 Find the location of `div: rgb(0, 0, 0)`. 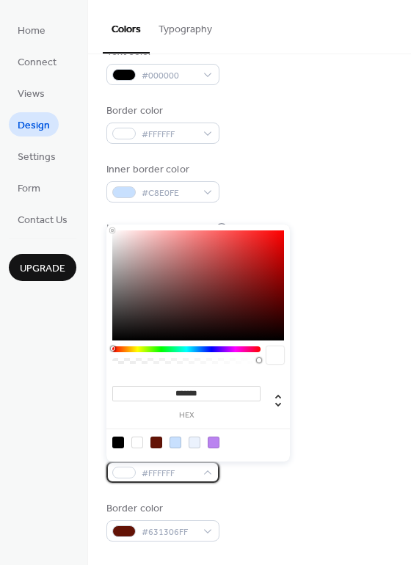

div: rgb(0, 0, 0) is located at coordinates (118, 442).